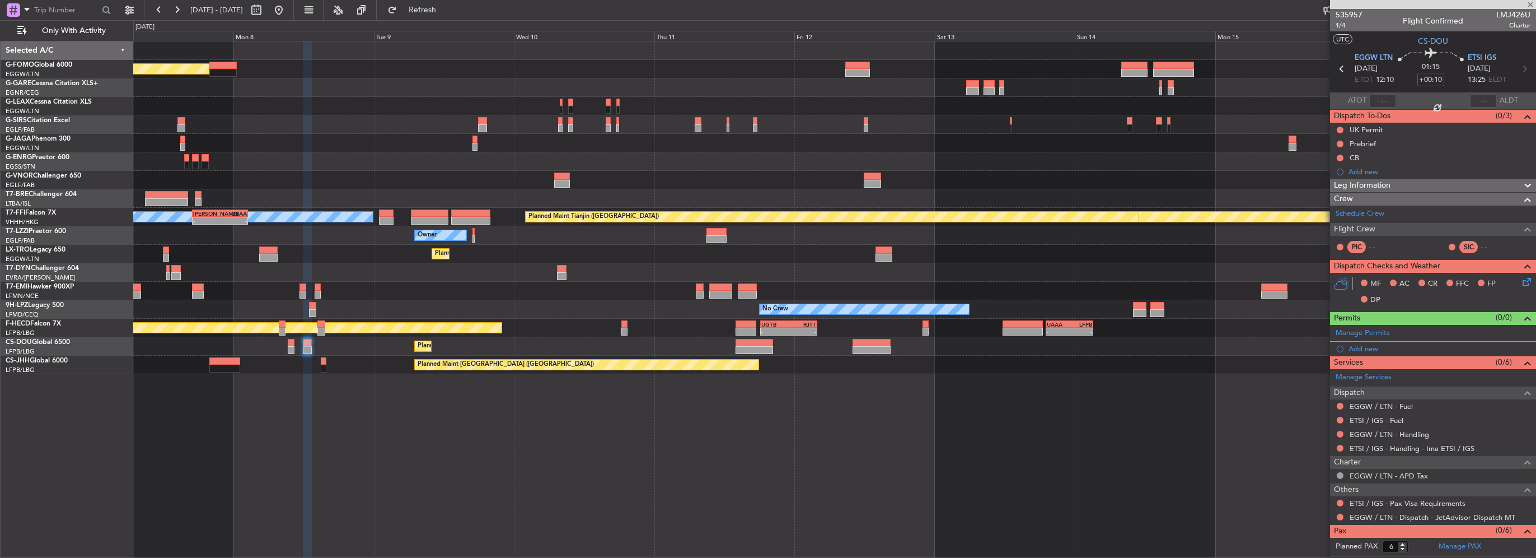  What do you see at coordinates (1376, 300) in the screenshot?
I see `span: DP` at bounding box center [1376, 300].